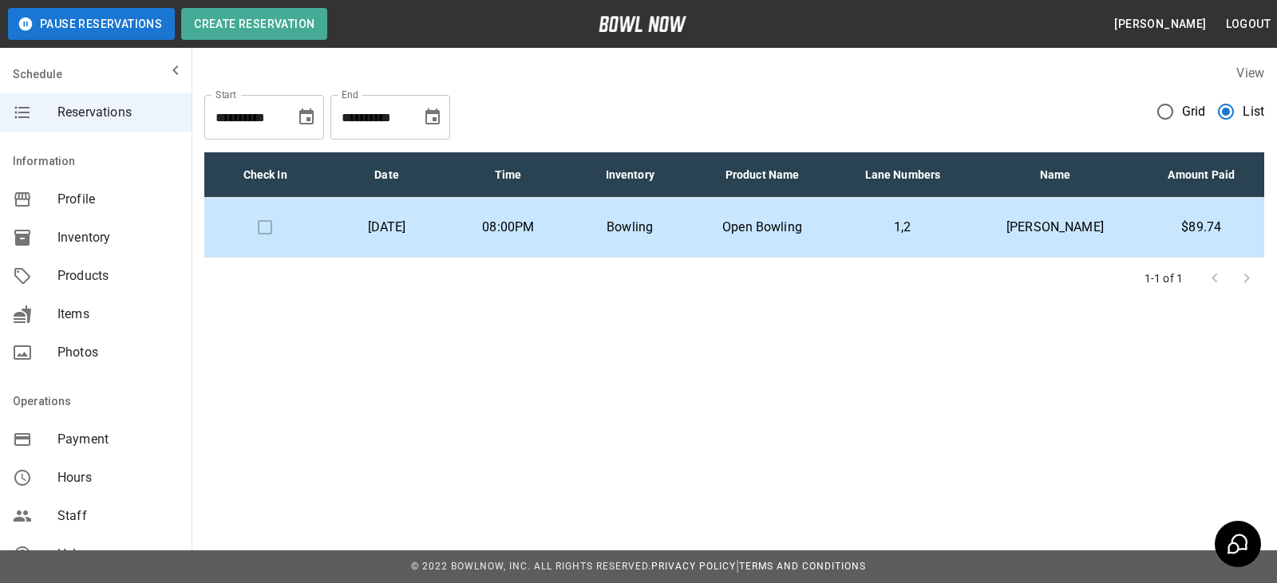 The image size is (1277, 583). Describe the element at coordinates (432, 117) in the screenshot. I see `button: Choose date, selected date is Sep 22, 2025` at that location.